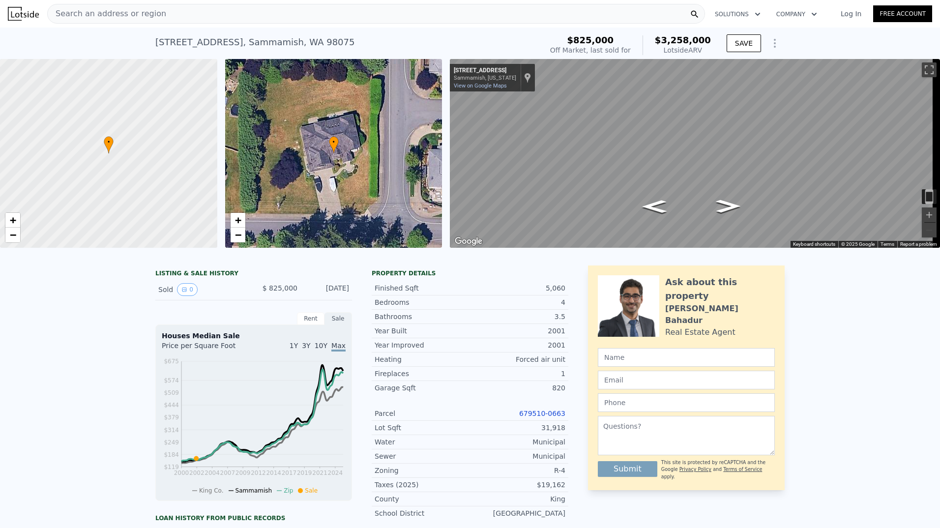  Describe the element at coordinates (719, 289) in the screenshot. I see `div: Ask about this property` at that location.